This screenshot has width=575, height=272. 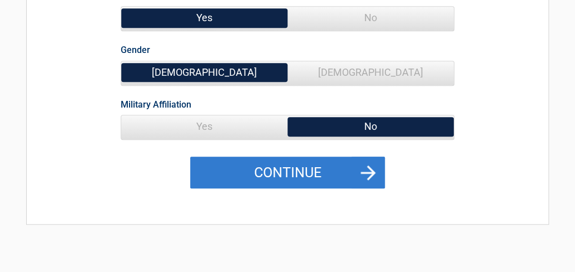 I want to click on label: Military Affiliation, so click(x=156, y=104).